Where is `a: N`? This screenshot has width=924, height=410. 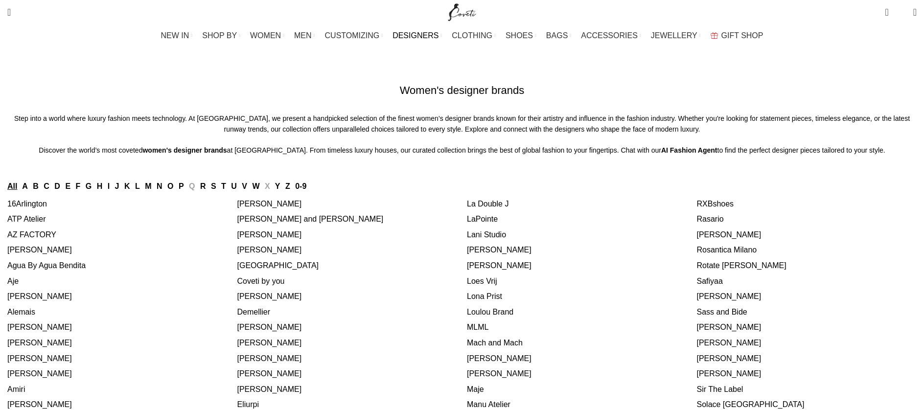 a: N is located at coordinates (160, 186).